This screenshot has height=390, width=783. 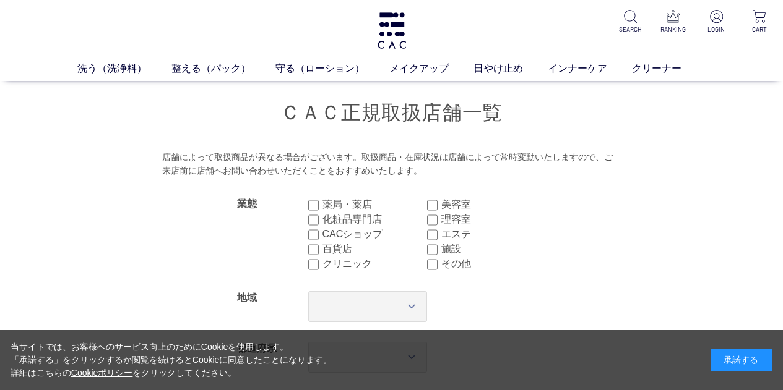 What do you see at coordinates (374, 205) in the screenshot?
I see `label: 薬局・薬店` at bounding box center [374, 205].